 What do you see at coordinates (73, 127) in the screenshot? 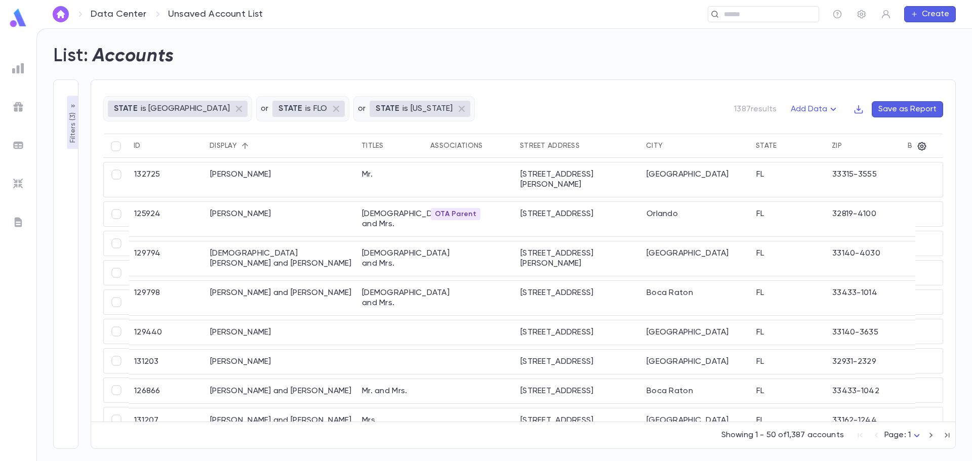
I see `p: Filters ( 3 )` at bounding box center [73, 127].